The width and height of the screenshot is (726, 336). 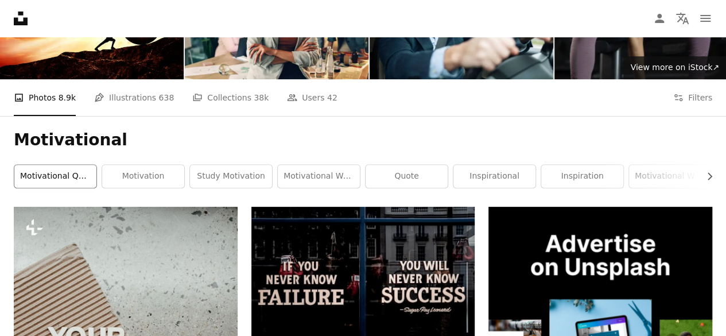 I want to click on button: scroll list to the right, so click(x=705, y=176).